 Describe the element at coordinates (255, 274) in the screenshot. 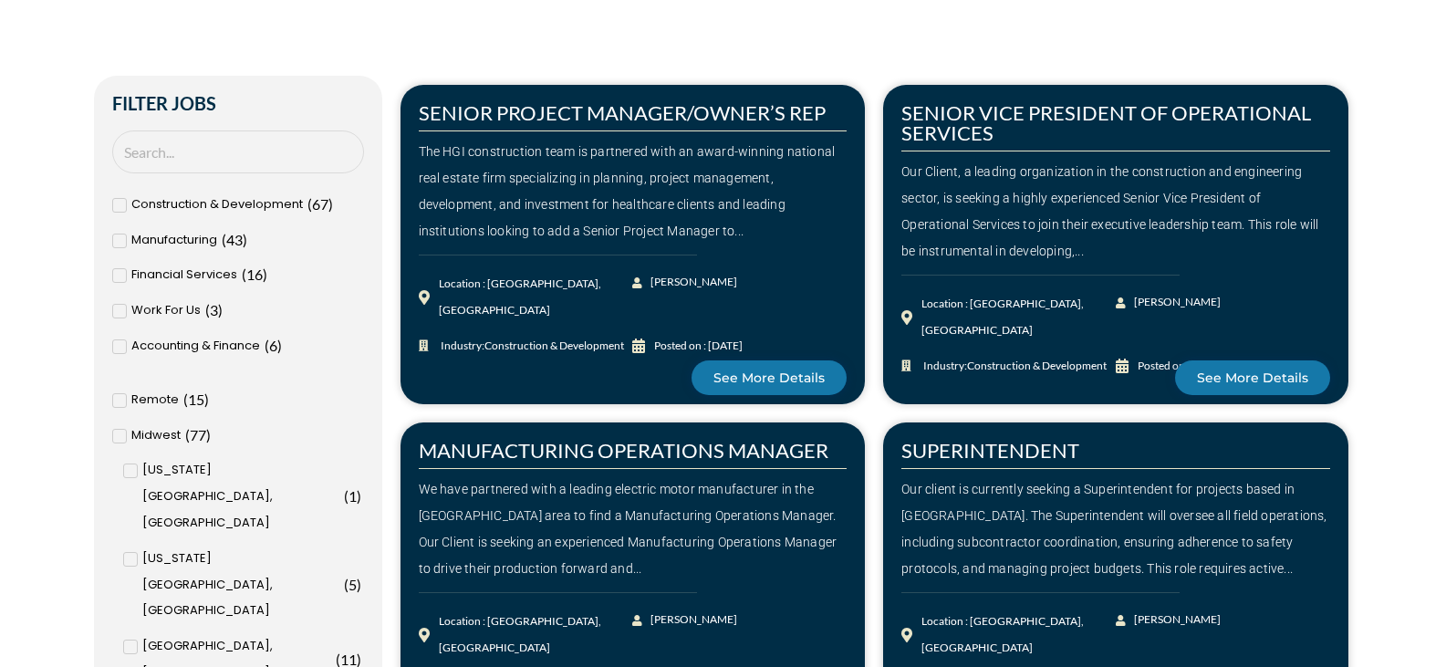

I see `span: 16` at that location.